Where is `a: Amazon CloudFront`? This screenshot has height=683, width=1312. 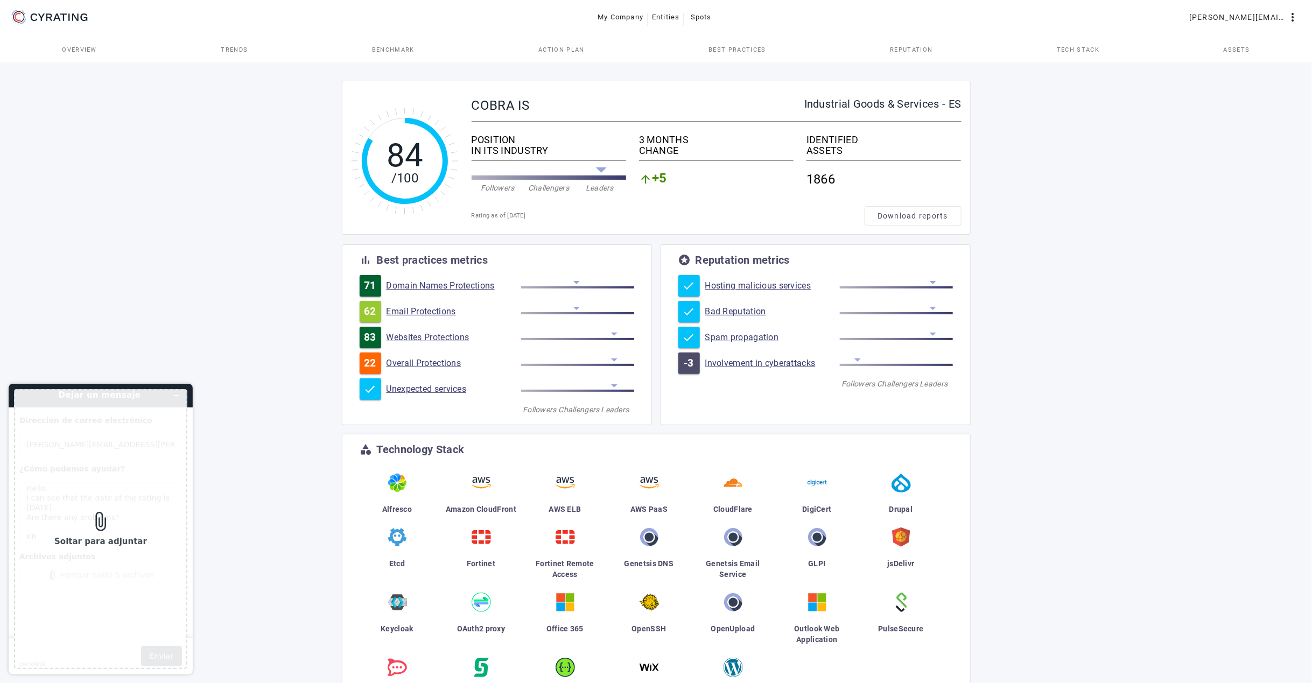 a: Amazon CloudFront is located at coordinates (481, 496).